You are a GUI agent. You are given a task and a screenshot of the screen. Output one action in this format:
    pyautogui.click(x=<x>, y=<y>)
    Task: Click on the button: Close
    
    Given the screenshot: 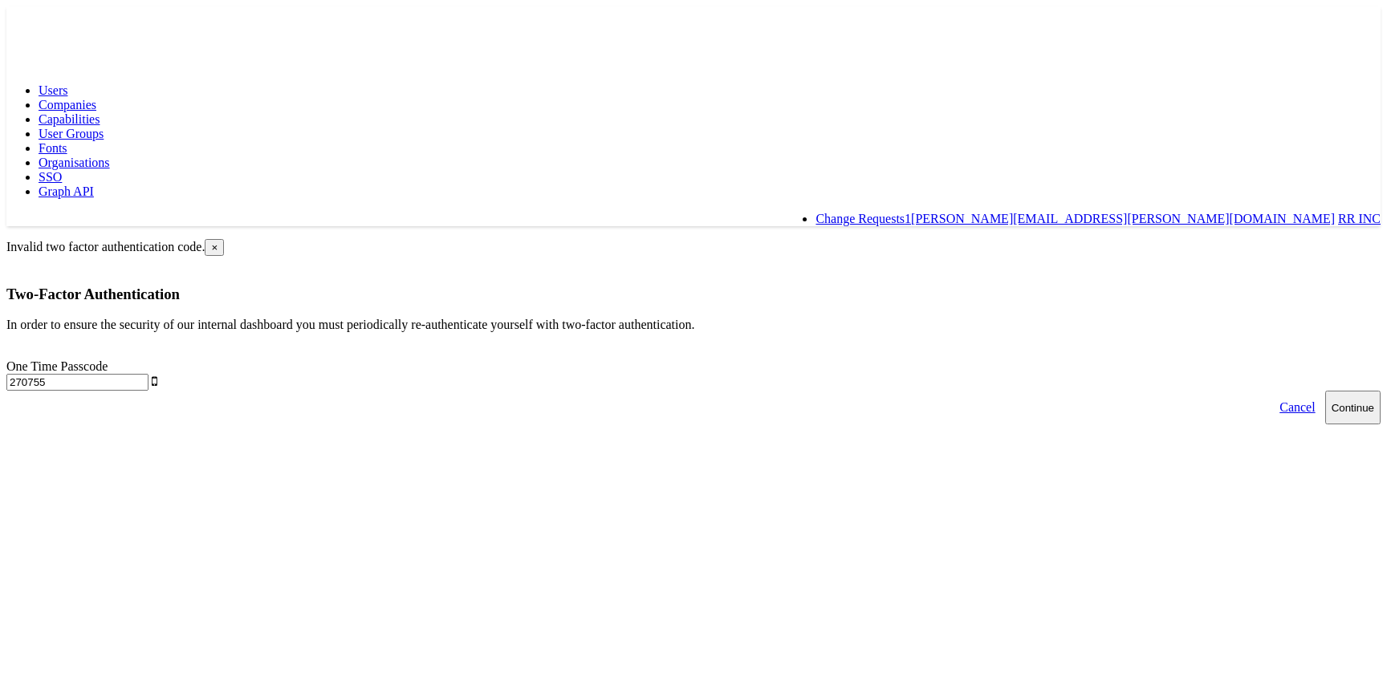 What is the action you would take?
    pyautogui.click(x=214, y=247)
    